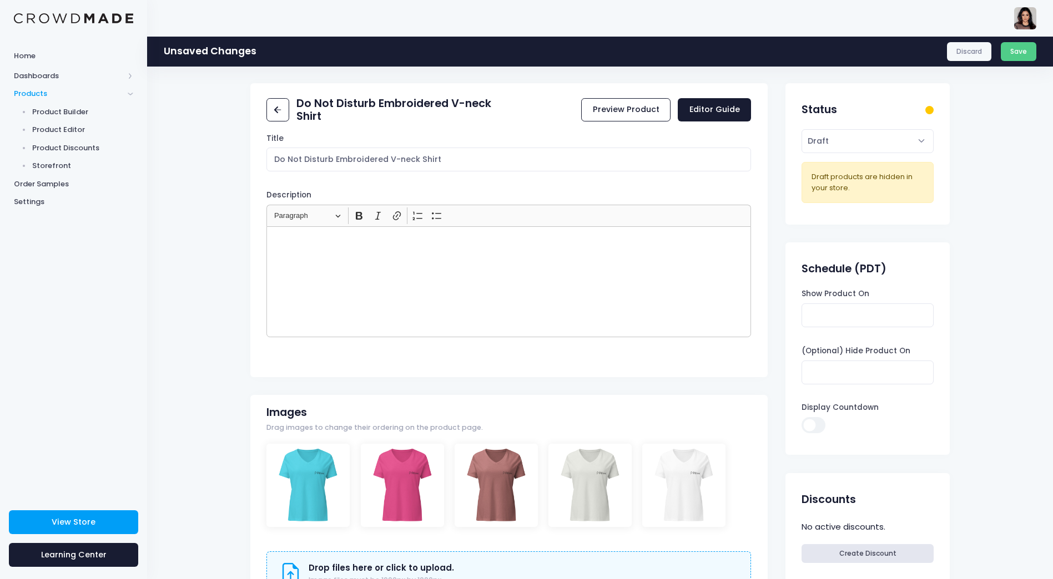 Image resolution: width=1053 pixels, height=579 pixels. I want to click on a: Editor Guide, so click(714, 110).